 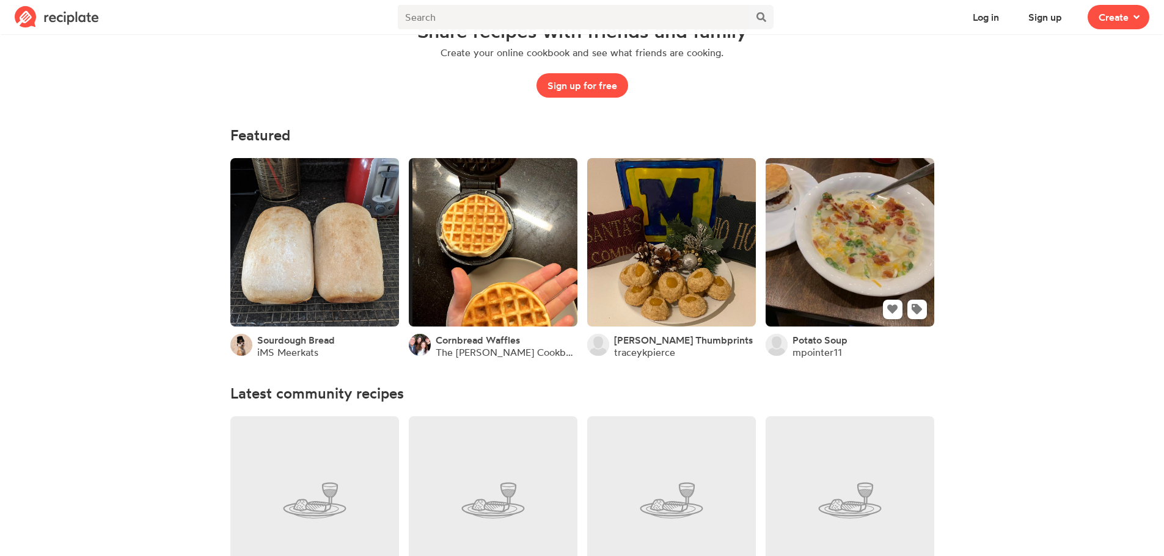 I want to click on span: Sourdough Bread, so click(x=296, y=340).